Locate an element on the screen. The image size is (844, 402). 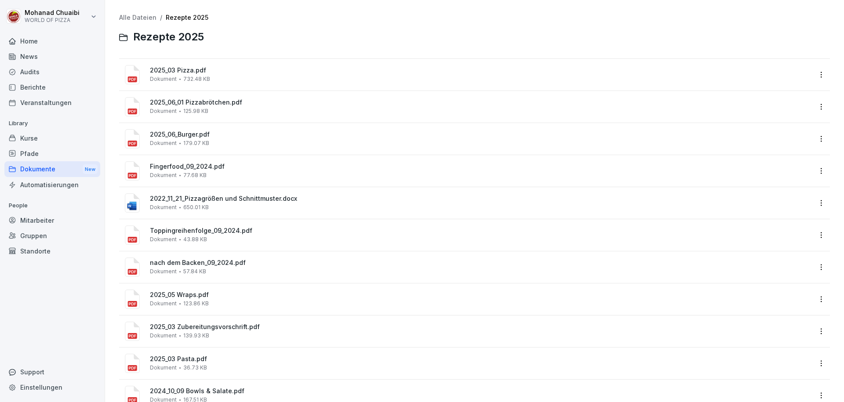
a: Rezepte 2025 is located at coordinates (187, 17).